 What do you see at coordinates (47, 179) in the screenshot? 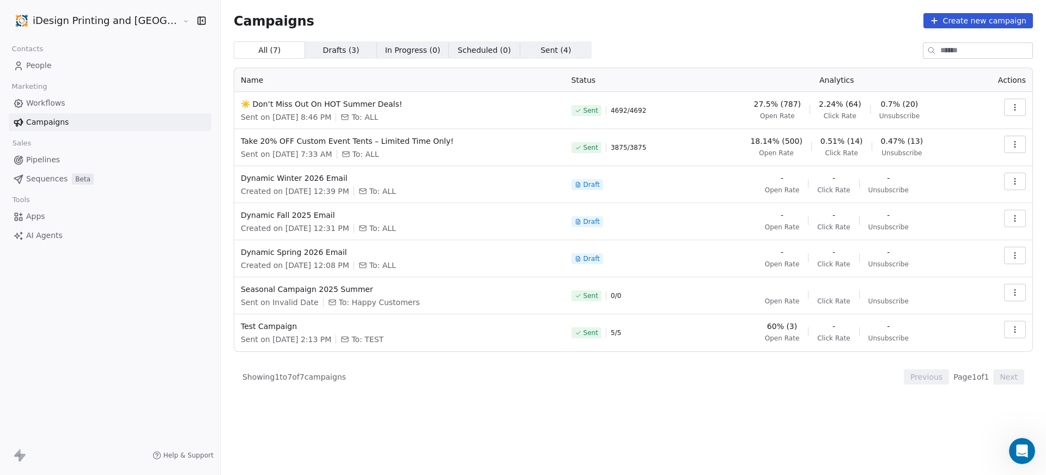
I see `span: Sequences` at bounding box center [47, 179].